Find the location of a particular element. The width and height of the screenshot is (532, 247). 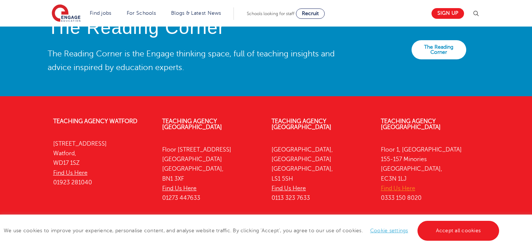

img: Engage Education is located at coordinates (66, 14).